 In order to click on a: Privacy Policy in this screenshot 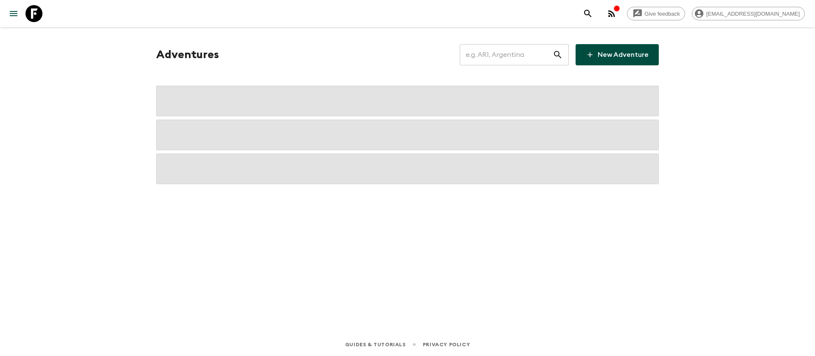, I will do `click(446, 345)`.